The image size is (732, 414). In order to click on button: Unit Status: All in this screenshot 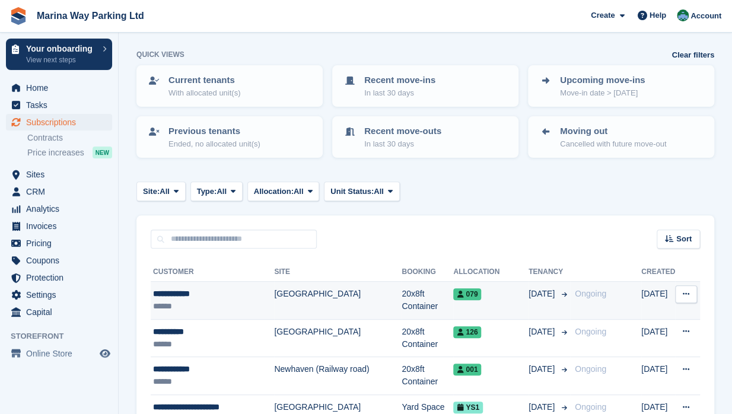, I will do `click(361, 191)`.